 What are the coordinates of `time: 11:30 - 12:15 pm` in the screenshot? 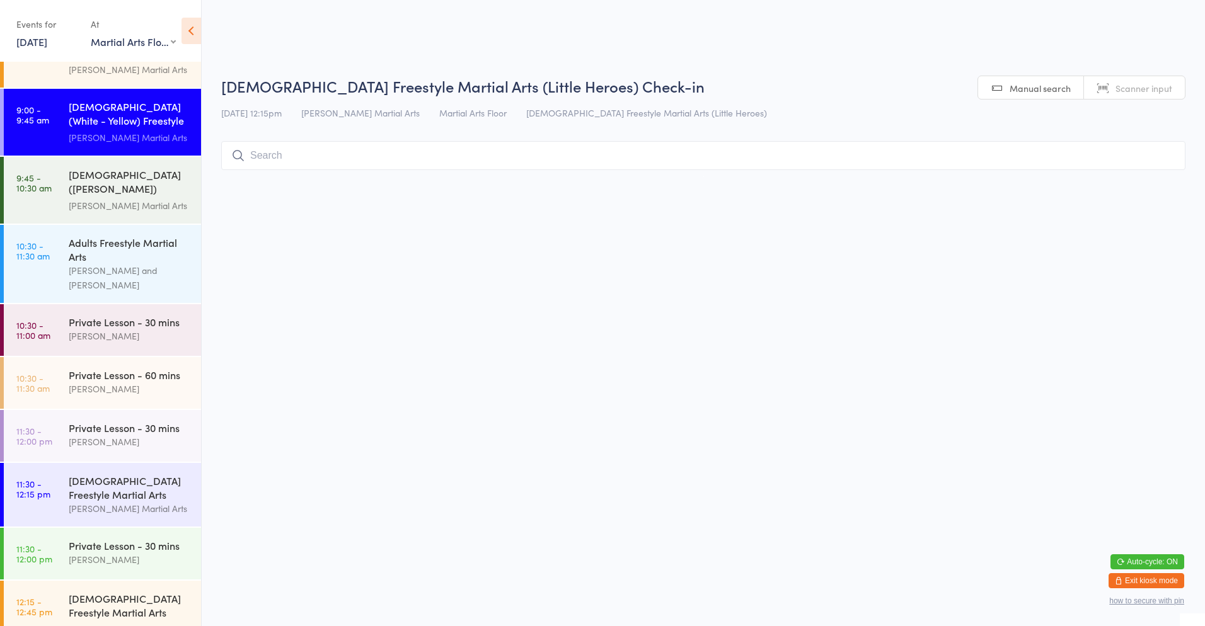 It's located at (33, 489).